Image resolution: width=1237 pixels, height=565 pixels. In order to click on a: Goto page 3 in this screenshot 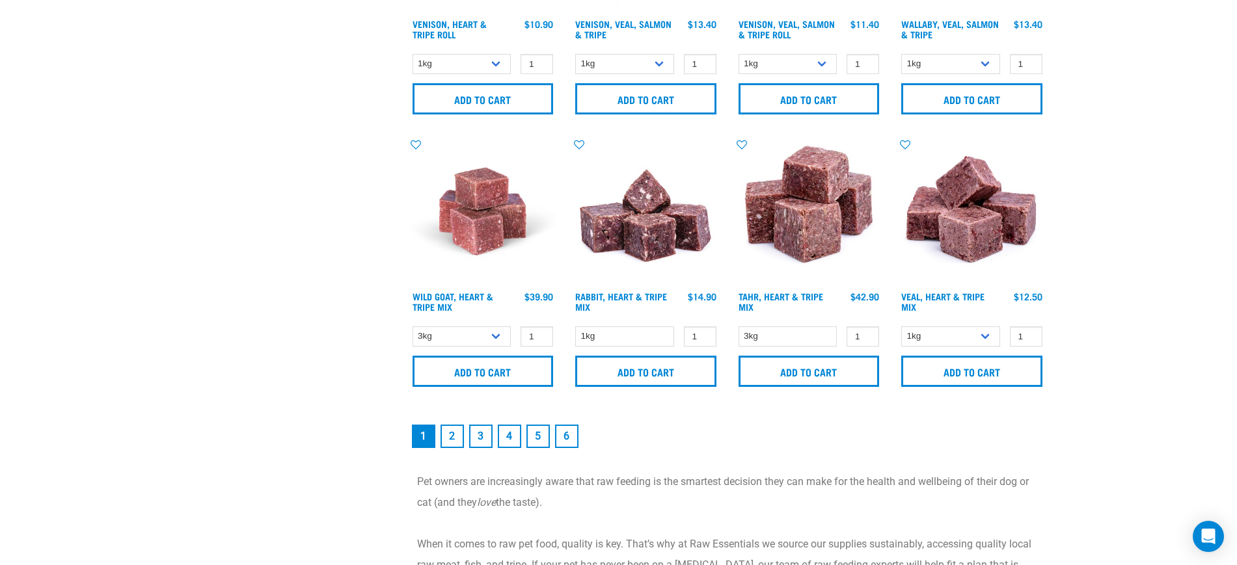, I will do `click(481, 437)`.